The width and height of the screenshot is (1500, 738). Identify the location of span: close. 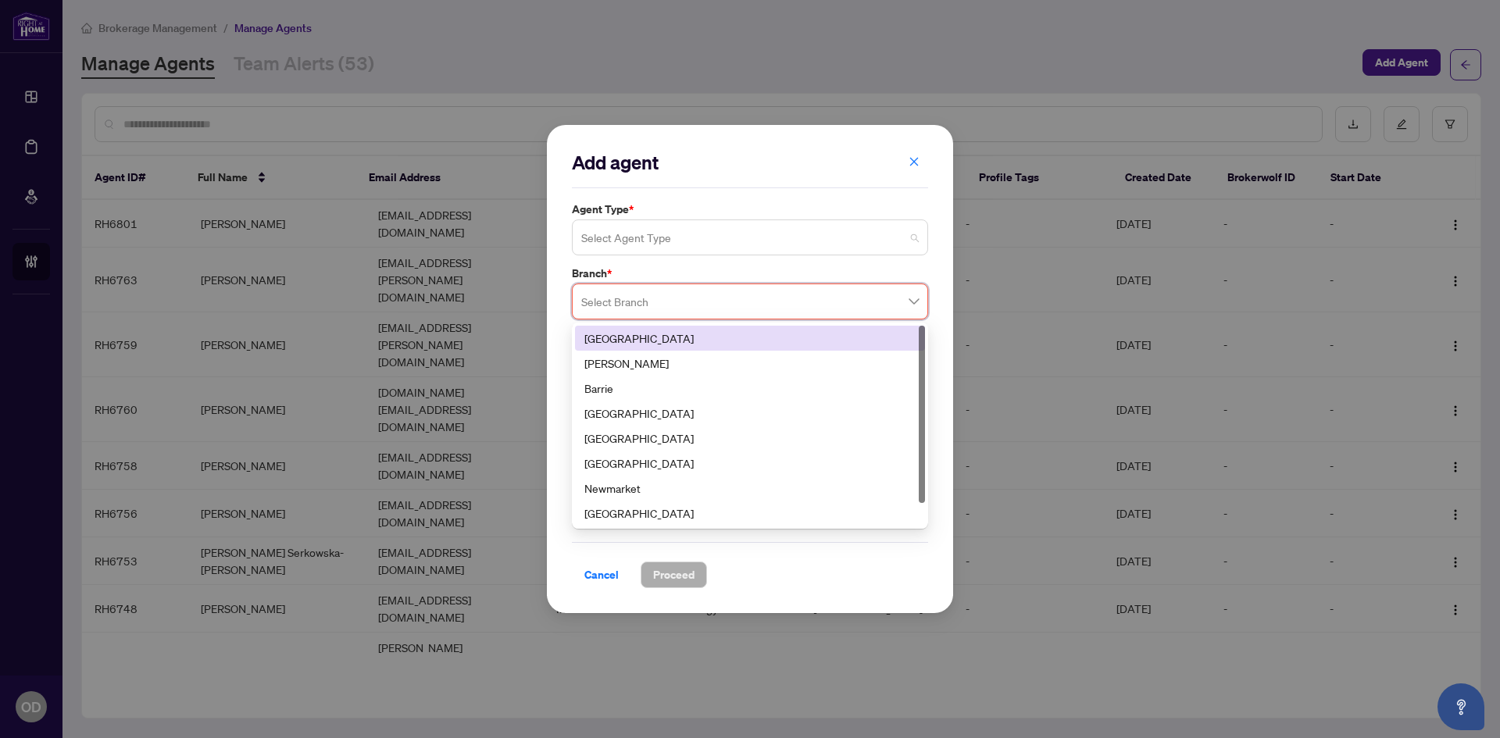
(914, 162).